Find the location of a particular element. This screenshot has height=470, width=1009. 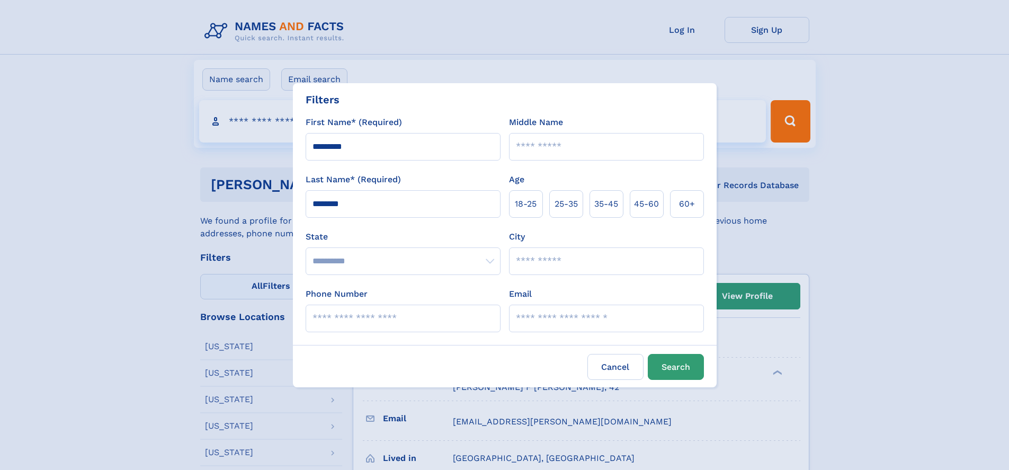

button: Search is located at coordinates (676, 367).